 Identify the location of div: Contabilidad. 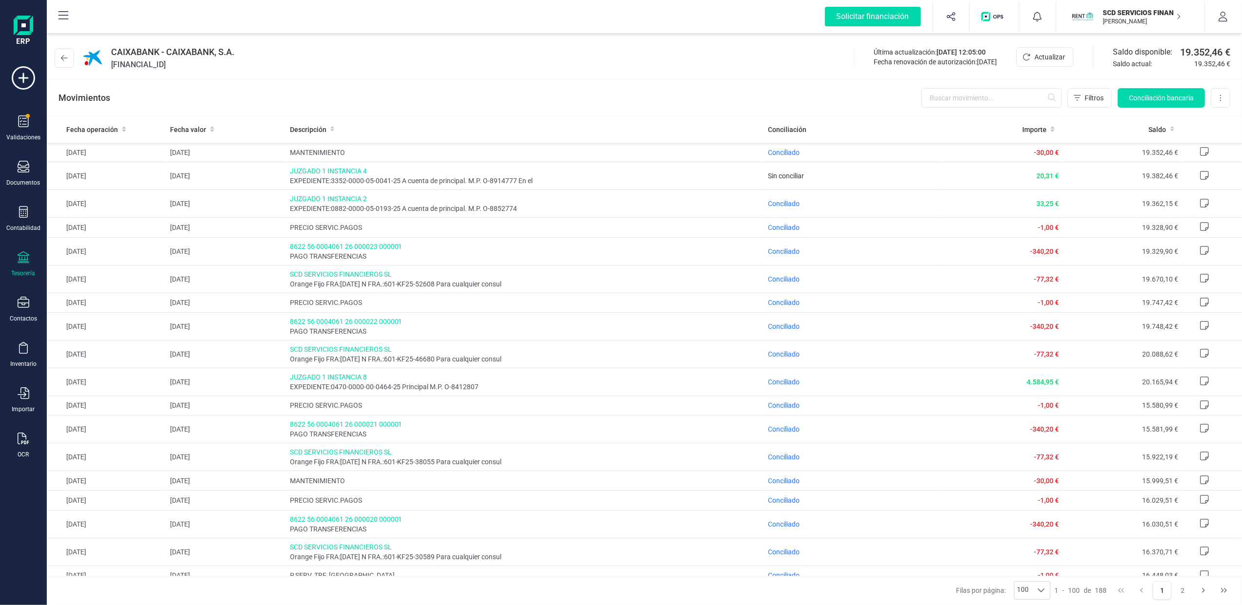
(23, 228).